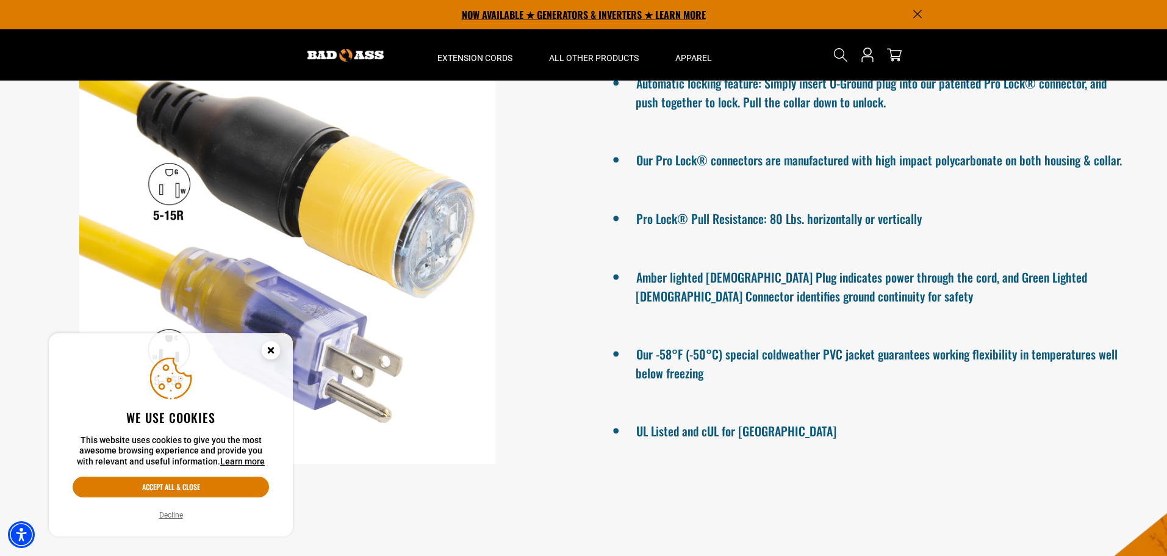 Image resolution: width=1167 pixels, height=556 pixels. I want to click on button: Decline, so click(171, 515).